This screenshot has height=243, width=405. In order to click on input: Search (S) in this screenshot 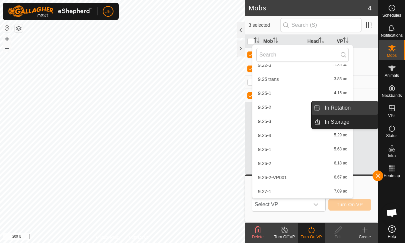, I will do `click(321, 25)`.